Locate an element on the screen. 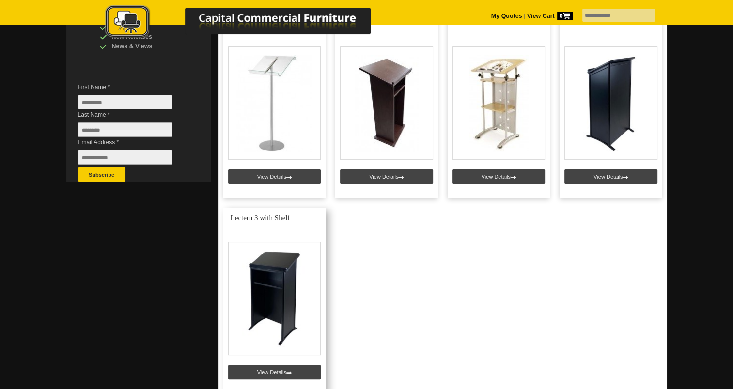 This screenshot has width=733, height=389. img: Capital Commercial Furniture Logo is located at coordinates (248, 22).